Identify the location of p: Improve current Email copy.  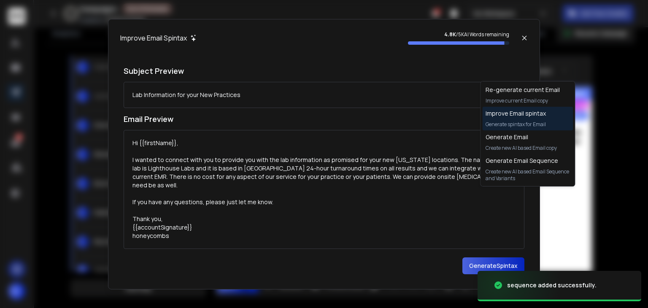
(522, 101).